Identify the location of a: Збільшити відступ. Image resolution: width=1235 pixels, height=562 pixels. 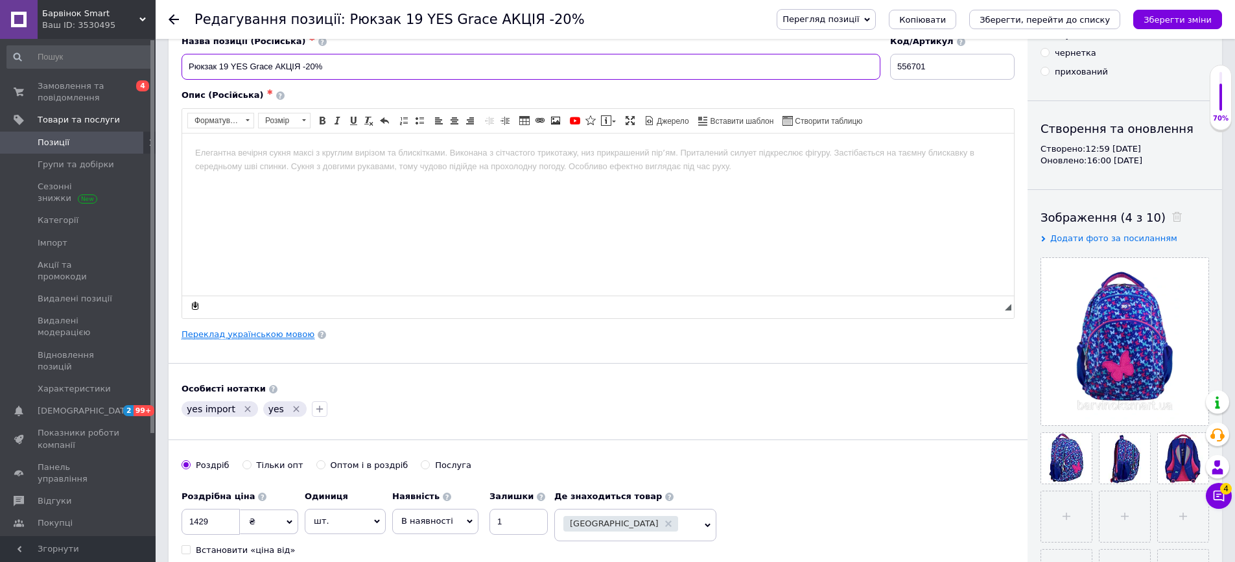
(505, 121).